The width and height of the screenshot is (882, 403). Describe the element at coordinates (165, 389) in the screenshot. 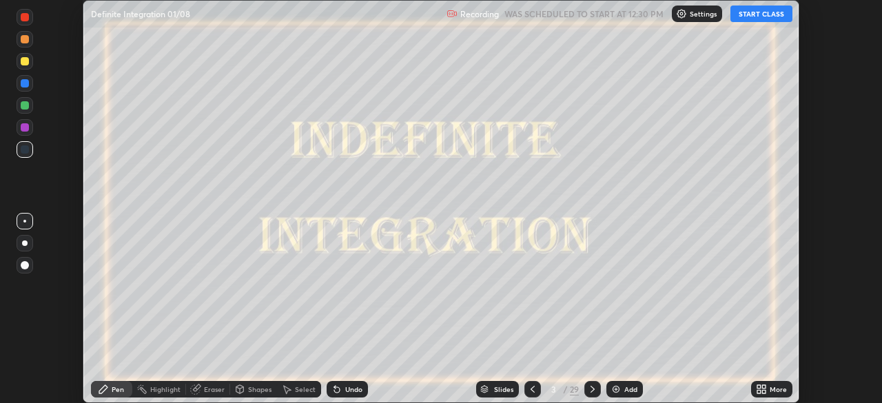

I see `div: Highlight` at that location.